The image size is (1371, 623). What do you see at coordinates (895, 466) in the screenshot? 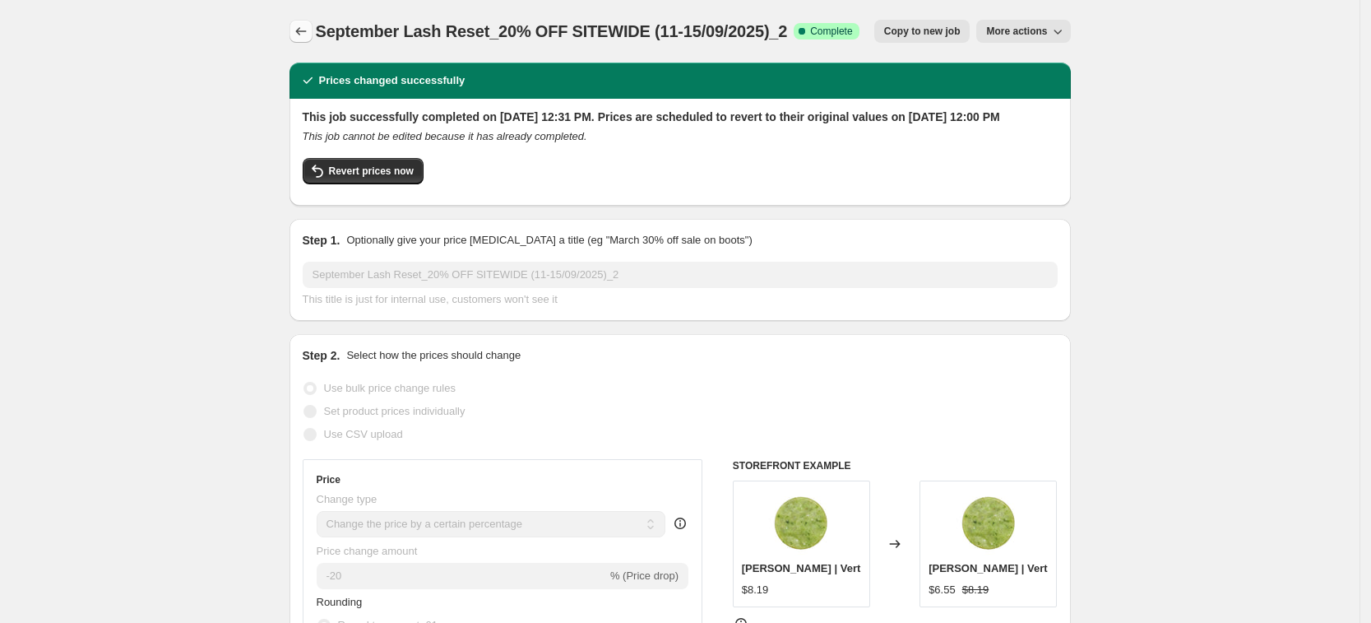
I see `h6: STOREFRONT EXAMPLE` at bounding box center [895, 466].